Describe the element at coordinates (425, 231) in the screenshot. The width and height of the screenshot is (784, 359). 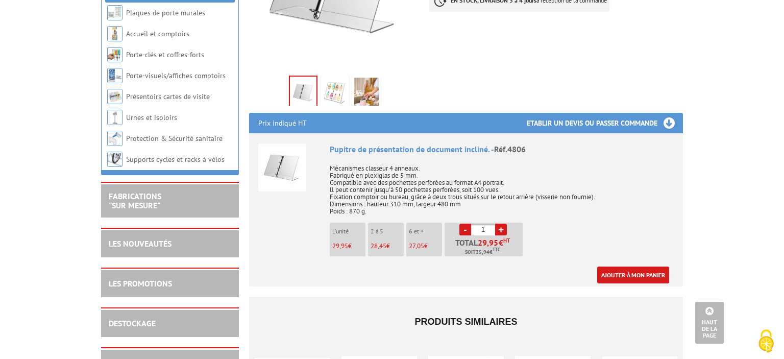
I see `p: 6 et +` at that location.